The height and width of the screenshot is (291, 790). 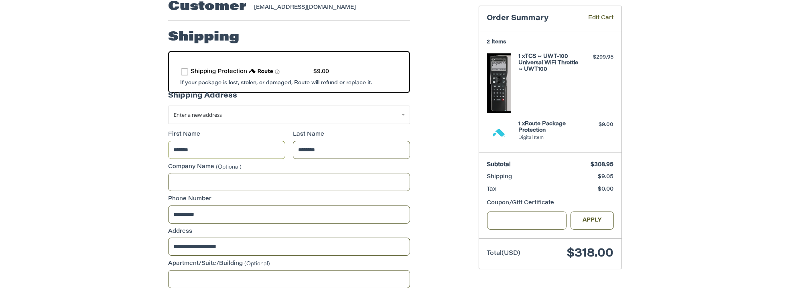 I want to click on span: Tax, so click(x=492, y=189).